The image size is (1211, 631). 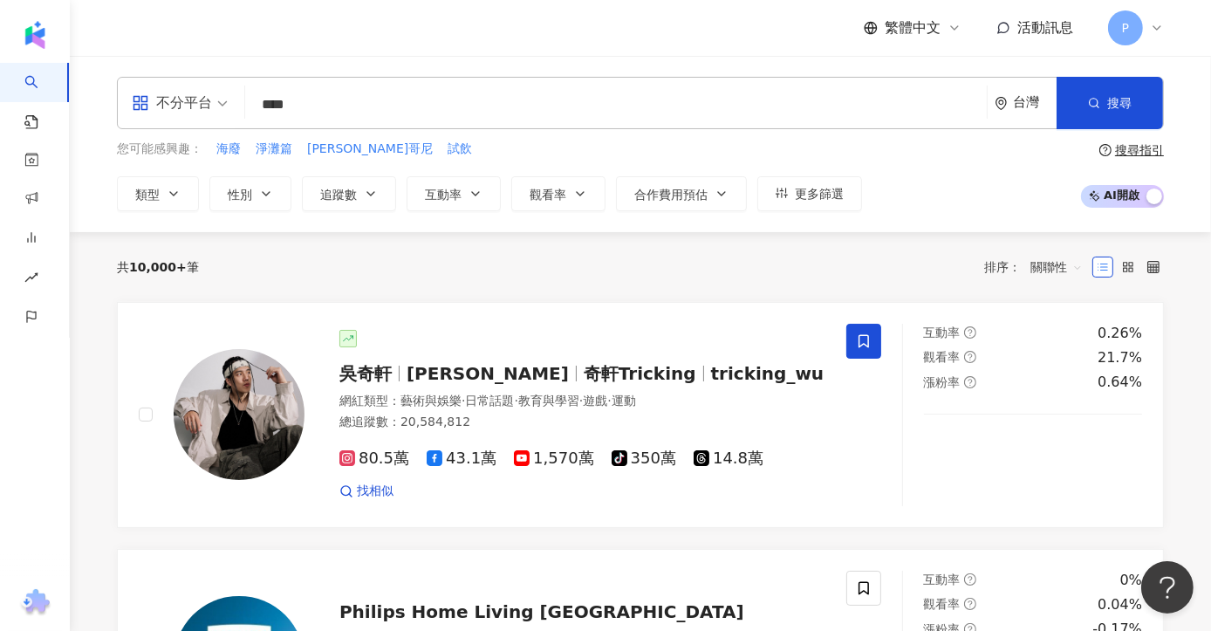 What do you see at coordinates (42, 97) in the screenshot?
I see `a: search` at bounding box center [42, 97].